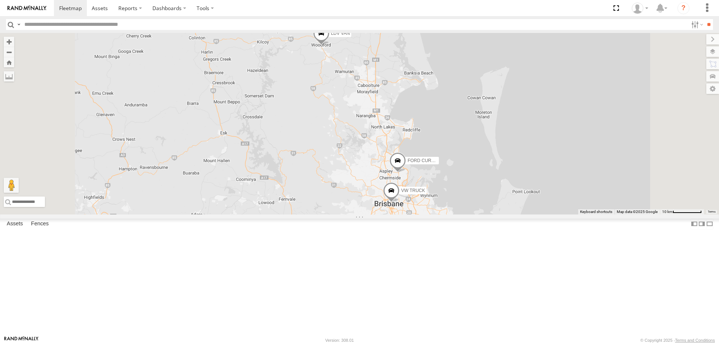 This screenshot has height=344, width=719. I want to click on span: LDV VAN, so click(341, 33).